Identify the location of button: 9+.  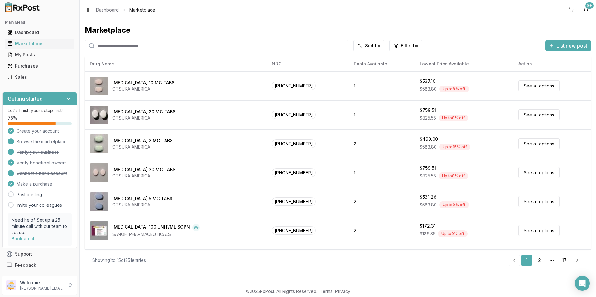
(586, 10).